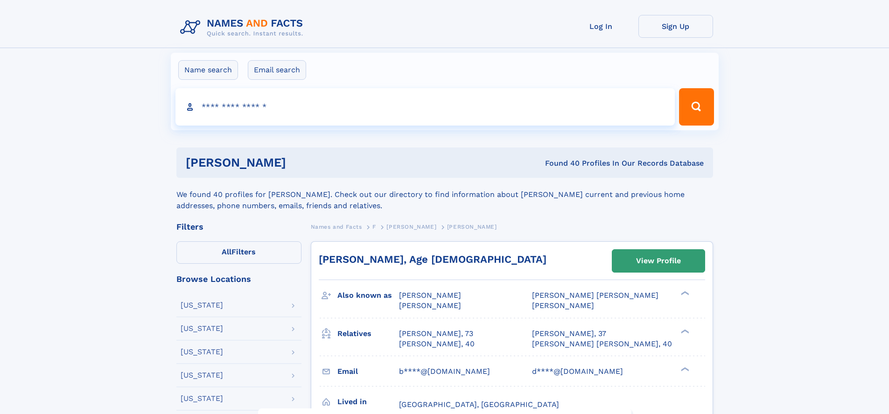  I want to click on a: Sign Up, so click(676, 26).